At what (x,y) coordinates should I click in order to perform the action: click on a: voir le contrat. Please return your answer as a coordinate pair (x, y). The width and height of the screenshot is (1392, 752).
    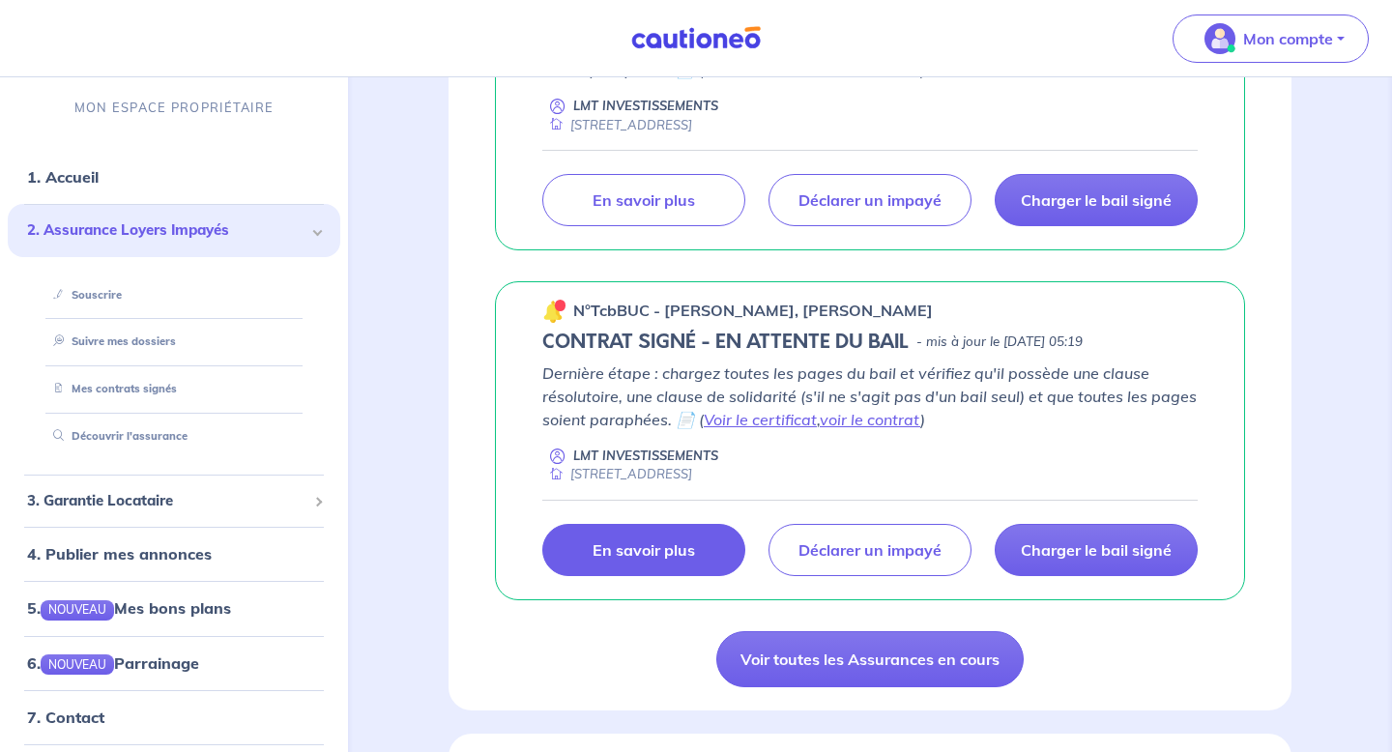
    Looking at the image, I should click on (870, 419).